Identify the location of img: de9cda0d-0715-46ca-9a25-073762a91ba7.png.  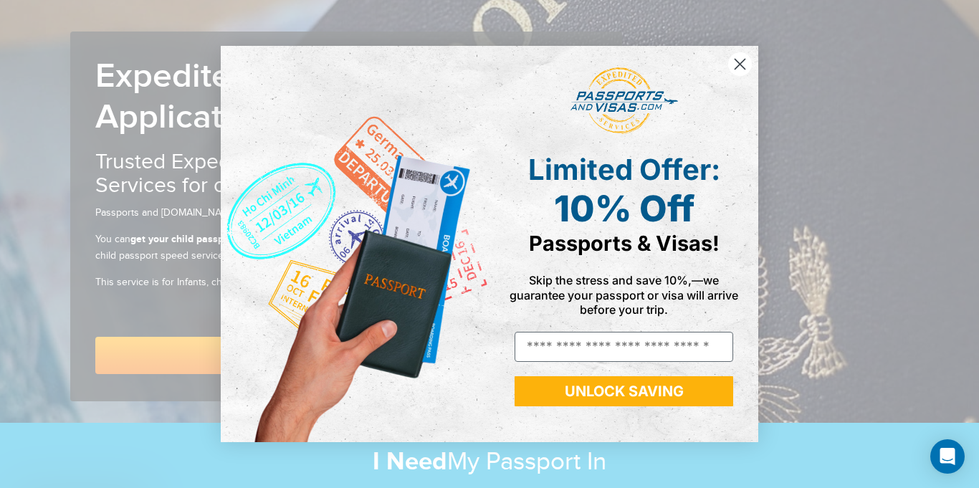
(355, 244).